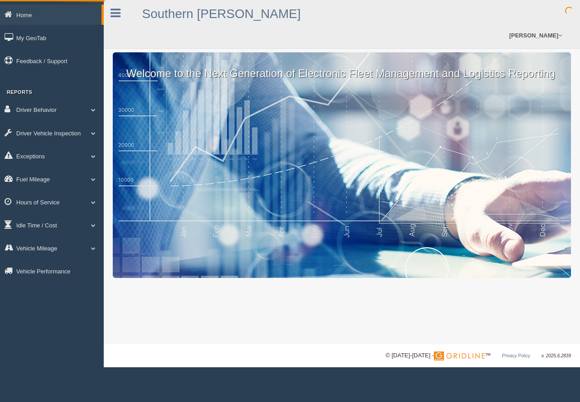  Describe the element at coordinates (556, 355) in the screenshot. I see `span: v. 2025.6.2839` at that location.